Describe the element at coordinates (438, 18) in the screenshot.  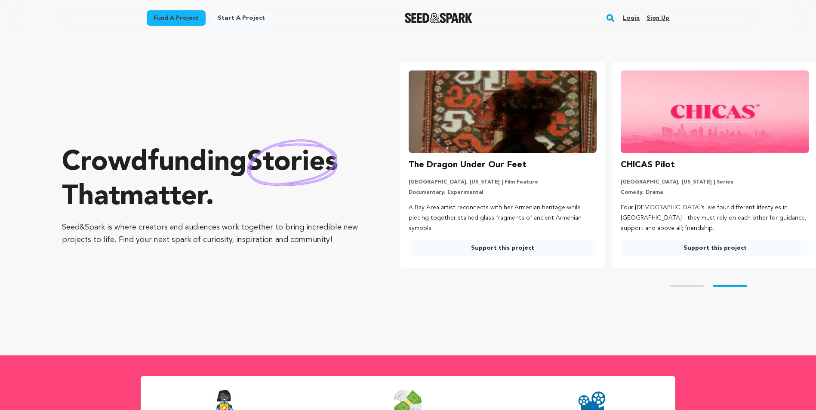
I see `a: Seed&Spark Homepage` at that location.